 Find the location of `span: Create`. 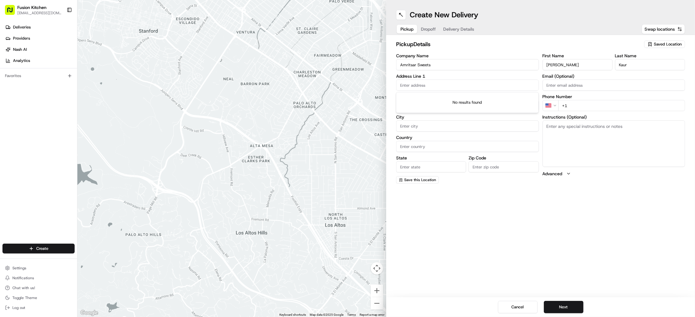

span: Create is located at coordinates (42, 249).